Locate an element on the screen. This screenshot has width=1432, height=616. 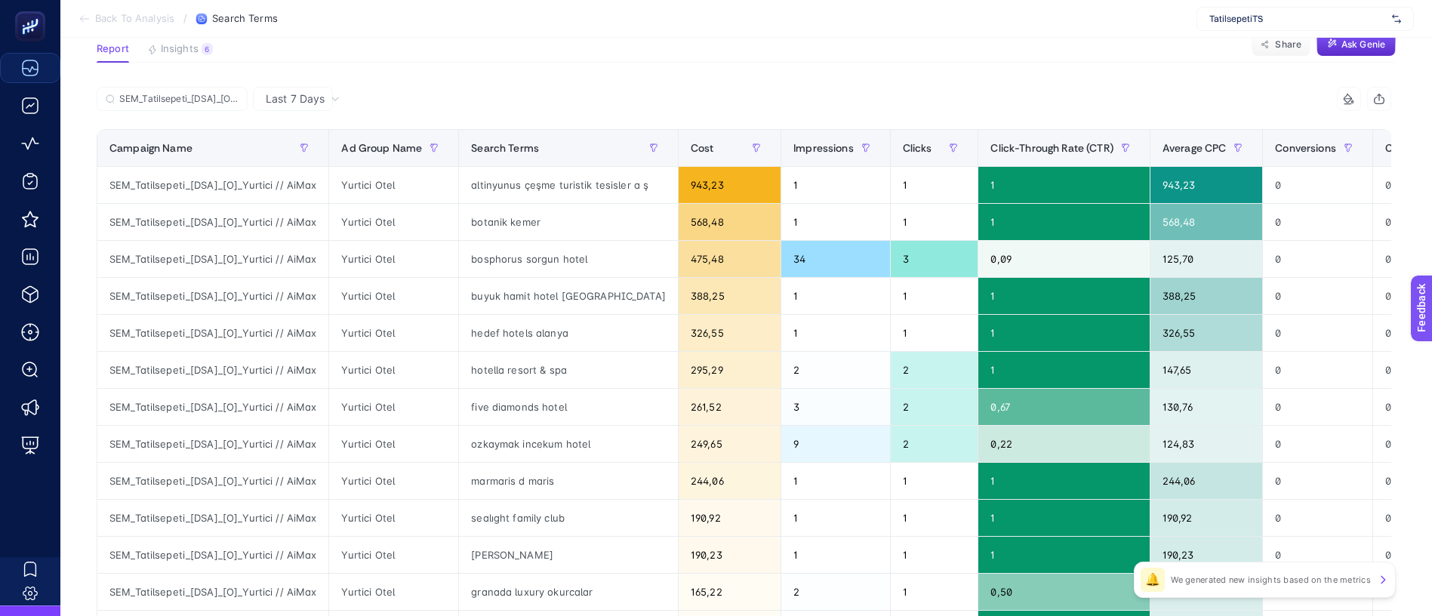
div: 295,29 is located at coordinates (729, 370).